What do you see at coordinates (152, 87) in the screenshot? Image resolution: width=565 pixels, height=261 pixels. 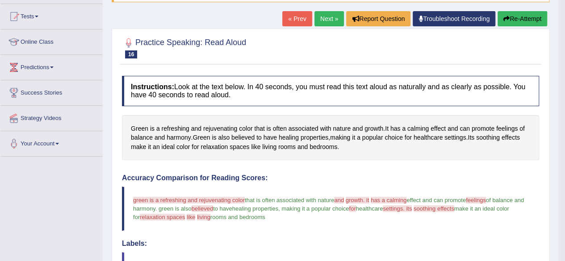 I see `b: Instructions:` at bounding box center [152, 87].